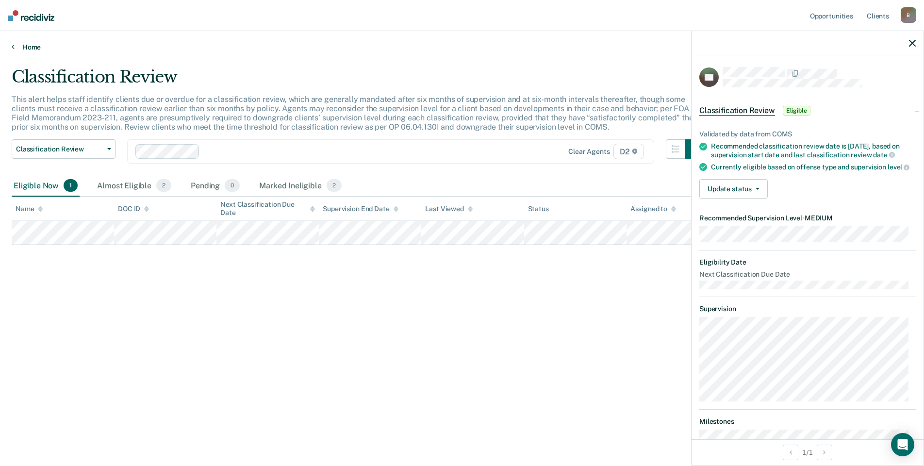 This screenshot has height=466, width=924. I want to click on div: Almost Eligible, so click(134, 186).